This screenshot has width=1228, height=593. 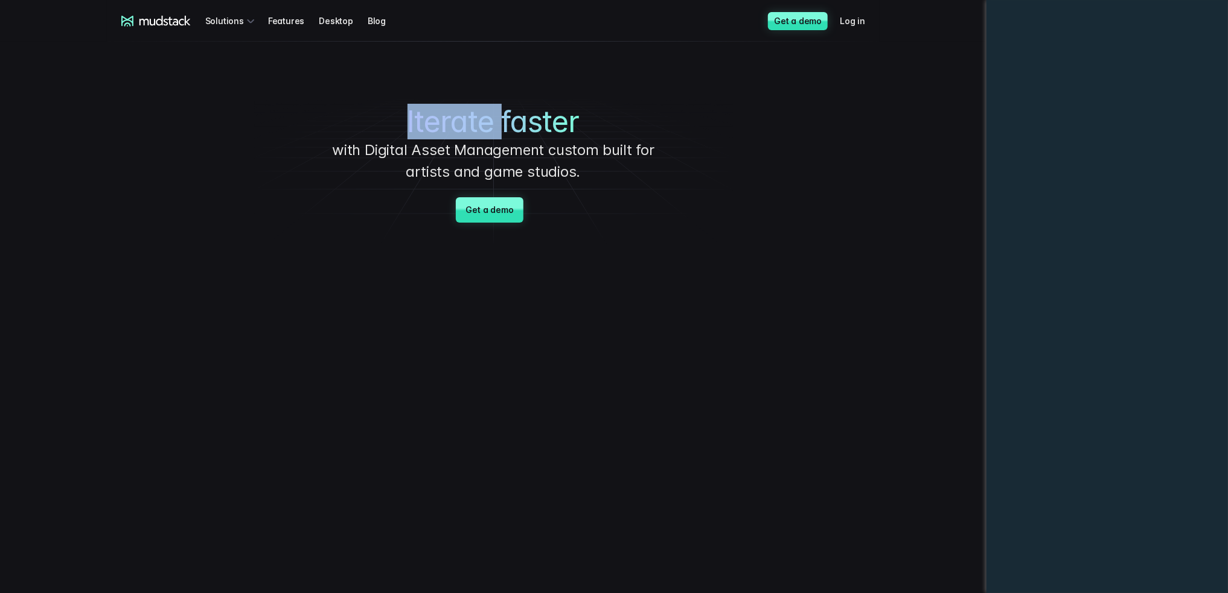 I want to click on span: Job title, so click(x=218, y=55).